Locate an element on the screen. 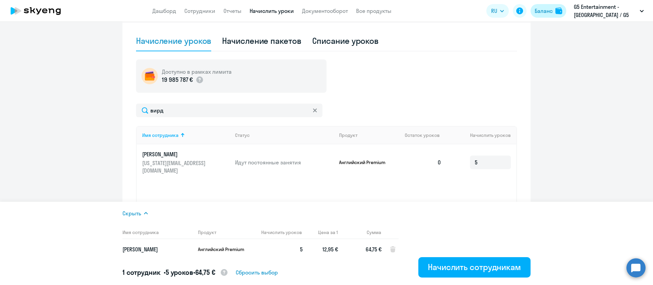 The height and width of the screenshot is (285, 653). th: Сумма is located at coordinates (360, 233).